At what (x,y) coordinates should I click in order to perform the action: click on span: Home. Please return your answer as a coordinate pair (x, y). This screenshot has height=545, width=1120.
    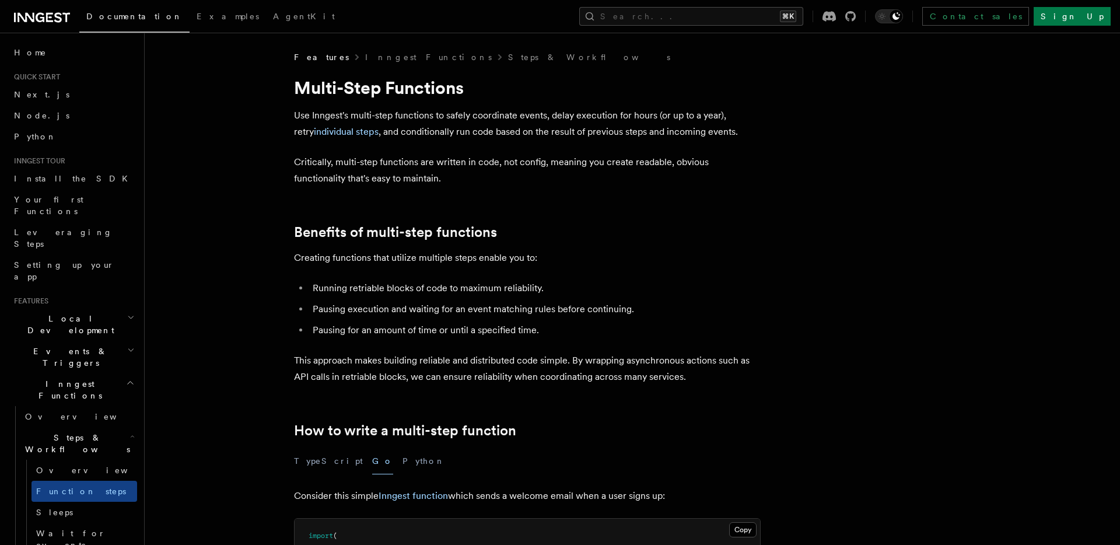
    Looking at the image, I should click on (30, 52).